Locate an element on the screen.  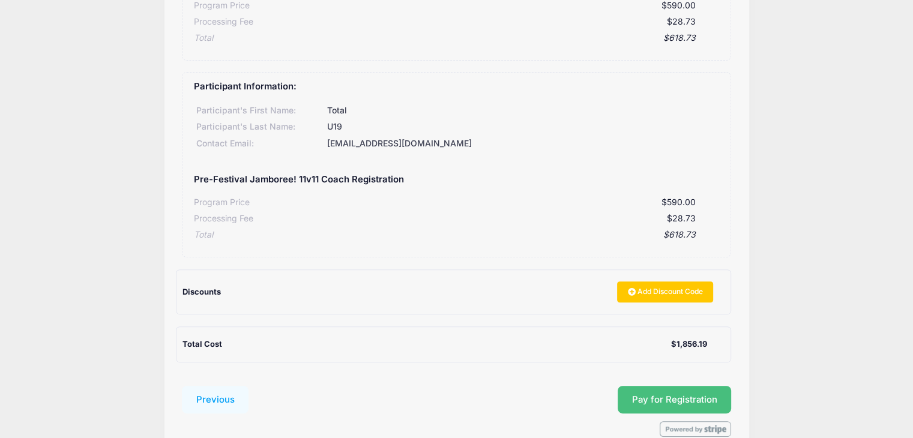
div: $1,856.19 is located at coordinates (689, 344).